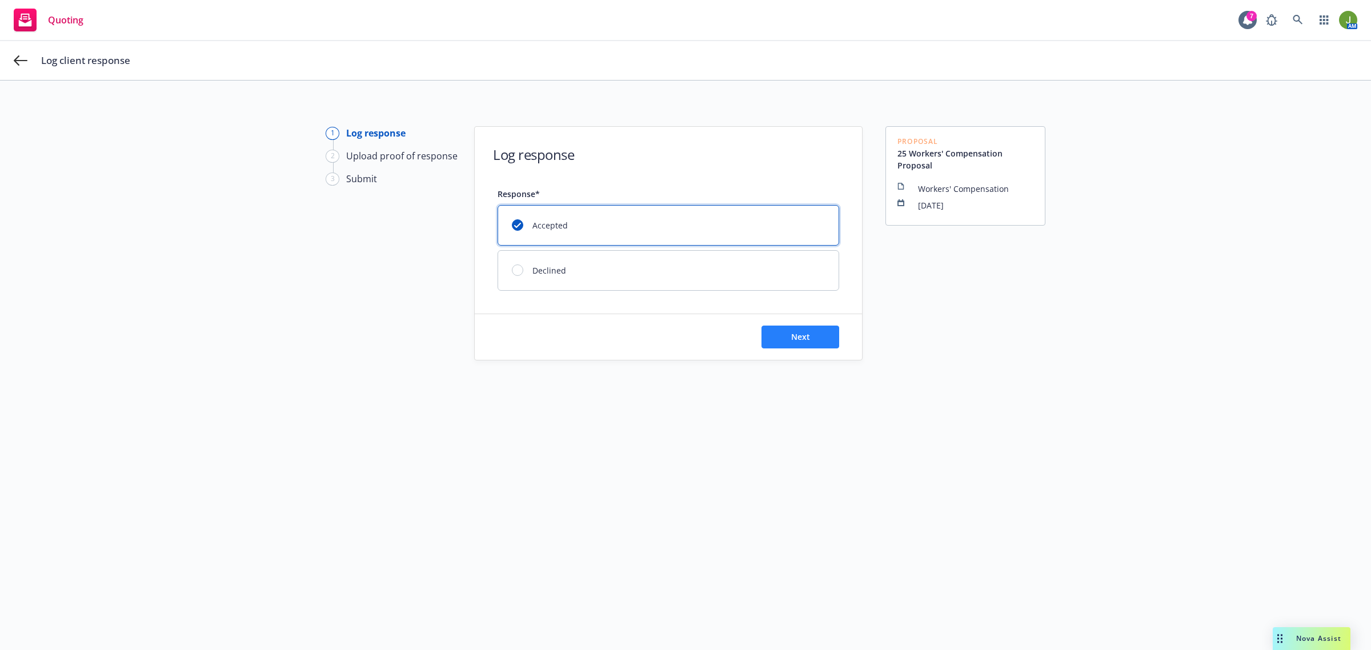 This screenshot has width=1371, height=650. Describe the element at coordinates (519, 194) in the screenshot. I see `span: Response*` at that location.